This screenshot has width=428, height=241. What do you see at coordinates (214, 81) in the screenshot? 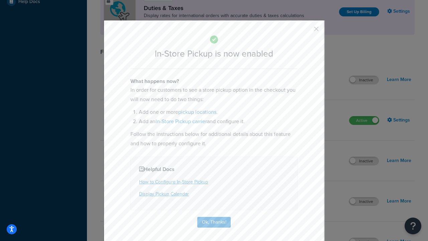
I see `h4: What happens now?` at bounding box center [214, 81].